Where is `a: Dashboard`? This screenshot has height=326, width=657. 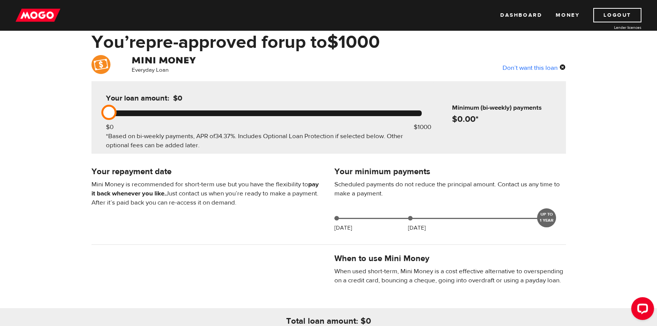
a: Dashboard is located at coordinates (521, 15).